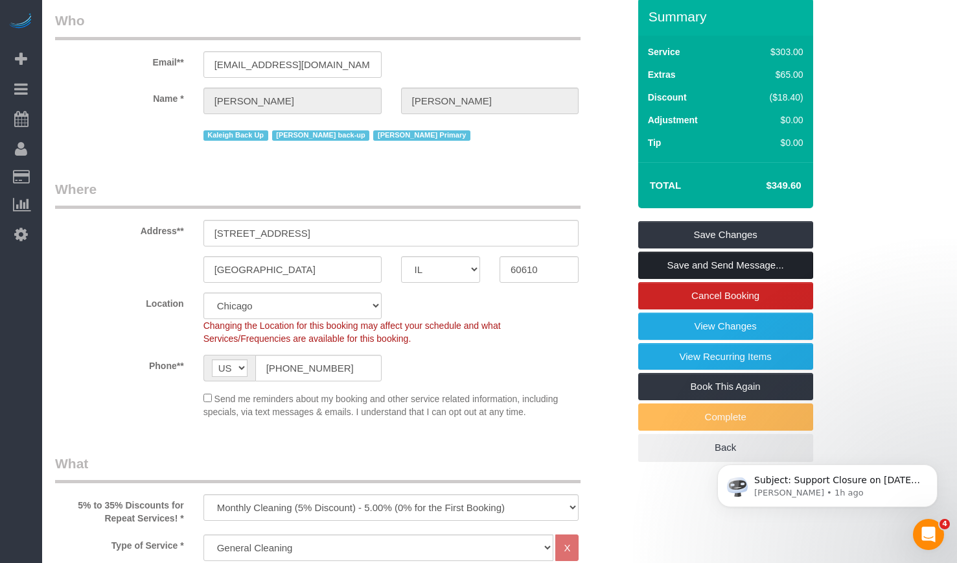 This screenshot has height=563, width=957. What do you see at coordinates (318, 468) in the screenshot?
I see `legend: What` at bounding box center [318, 468].